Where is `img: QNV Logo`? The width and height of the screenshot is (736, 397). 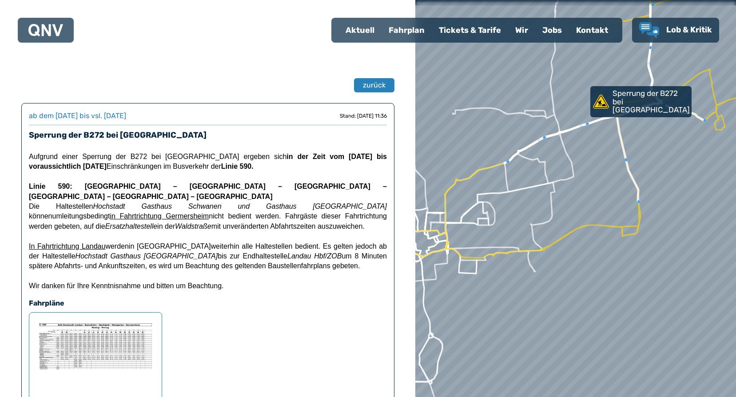 img: QNV Logo is located at coordinates (46, 30).